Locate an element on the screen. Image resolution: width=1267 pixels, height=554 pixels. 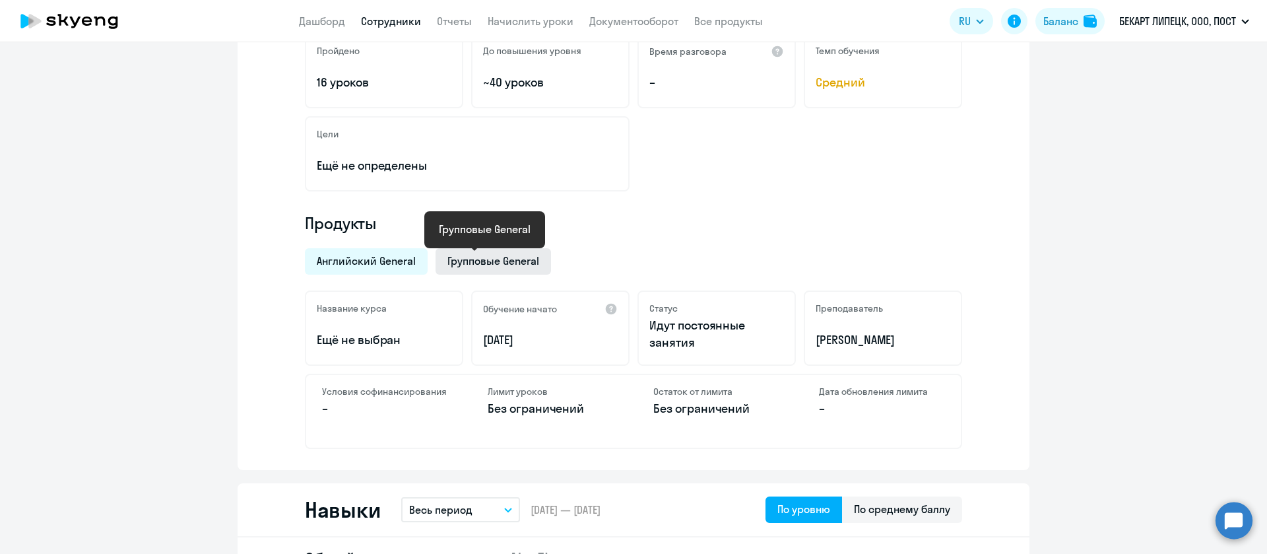
h4: Остаток от лимита is located at coordinates (716, 391).